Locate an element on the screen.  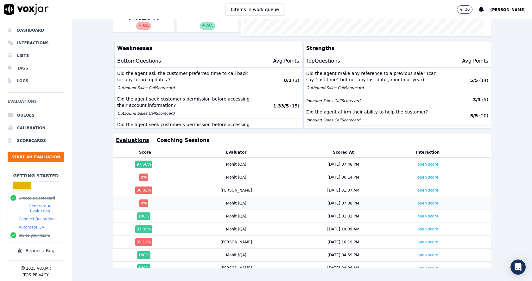
button: Privacy is located at coordinates (41, 275).